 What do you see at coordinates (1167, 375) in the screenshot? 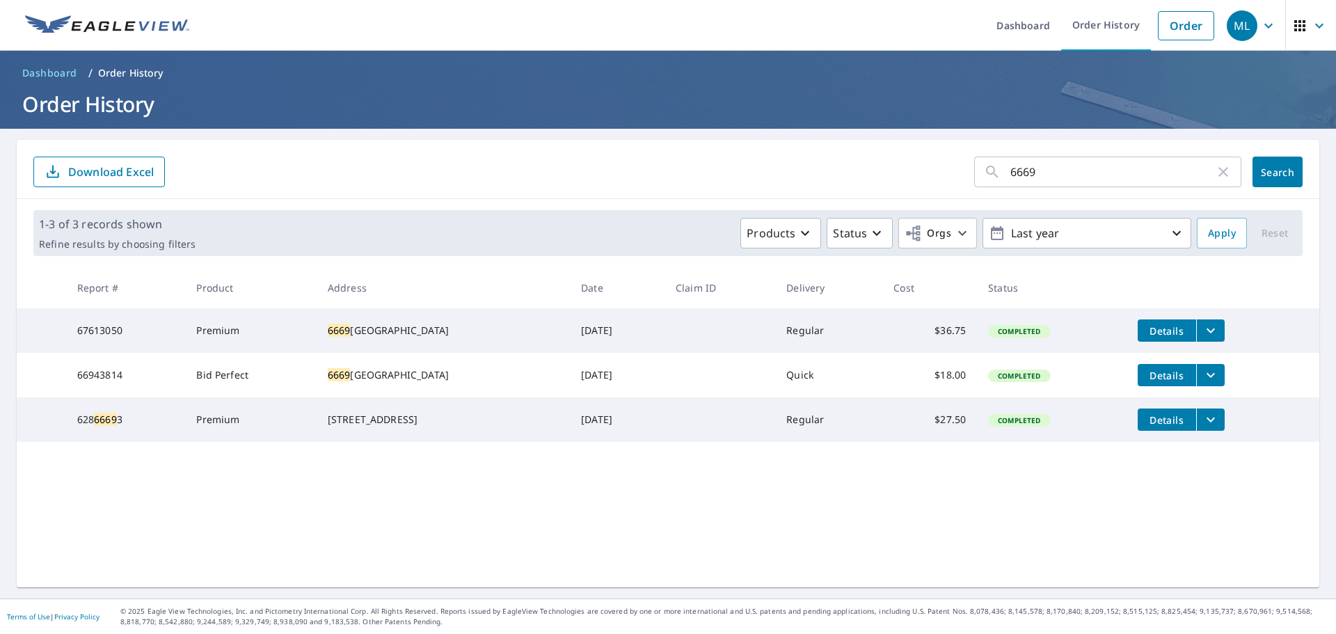
I see `button: detailsBtn-66943814` at bounding box center [1167, 375].